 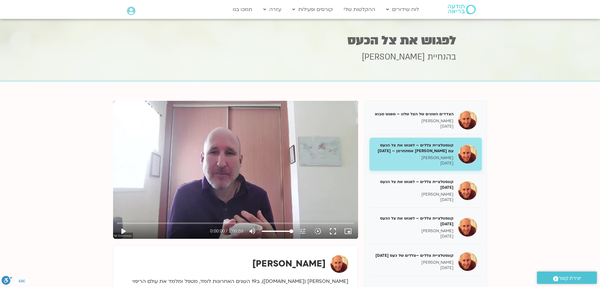 I want to click on a: קורסים ופעילות, so click(x=312, y=9).